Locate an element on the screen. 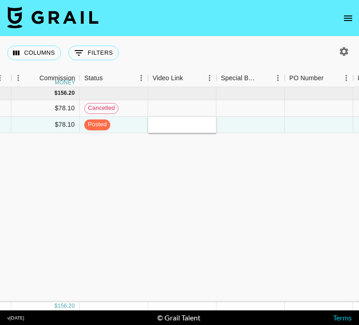  div: money is located at coordinates (65, 82).